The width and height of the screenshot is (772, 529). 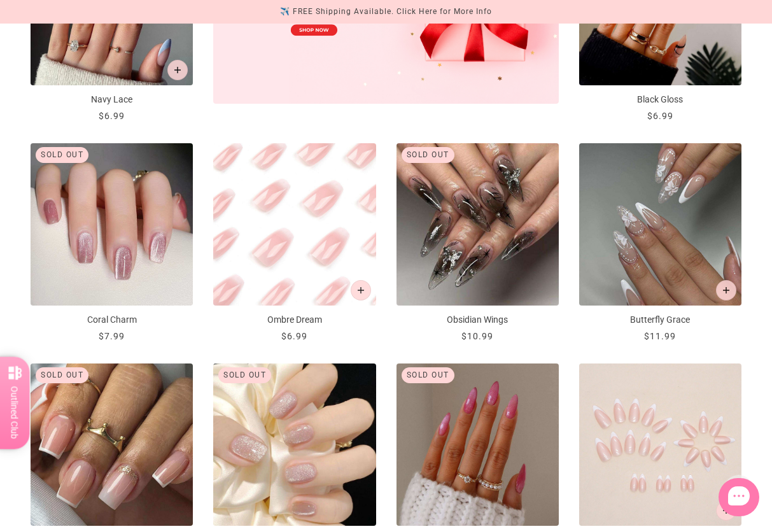 I want to click on p: Coral Charm, so click(x=111, y=319).